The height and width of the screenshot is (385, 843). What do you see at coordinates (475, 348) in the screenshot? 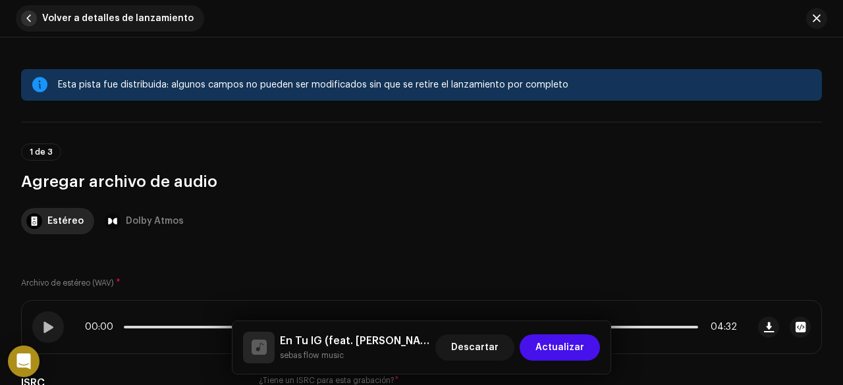
I see `button: Descartar` at bounding box center [475, 348].